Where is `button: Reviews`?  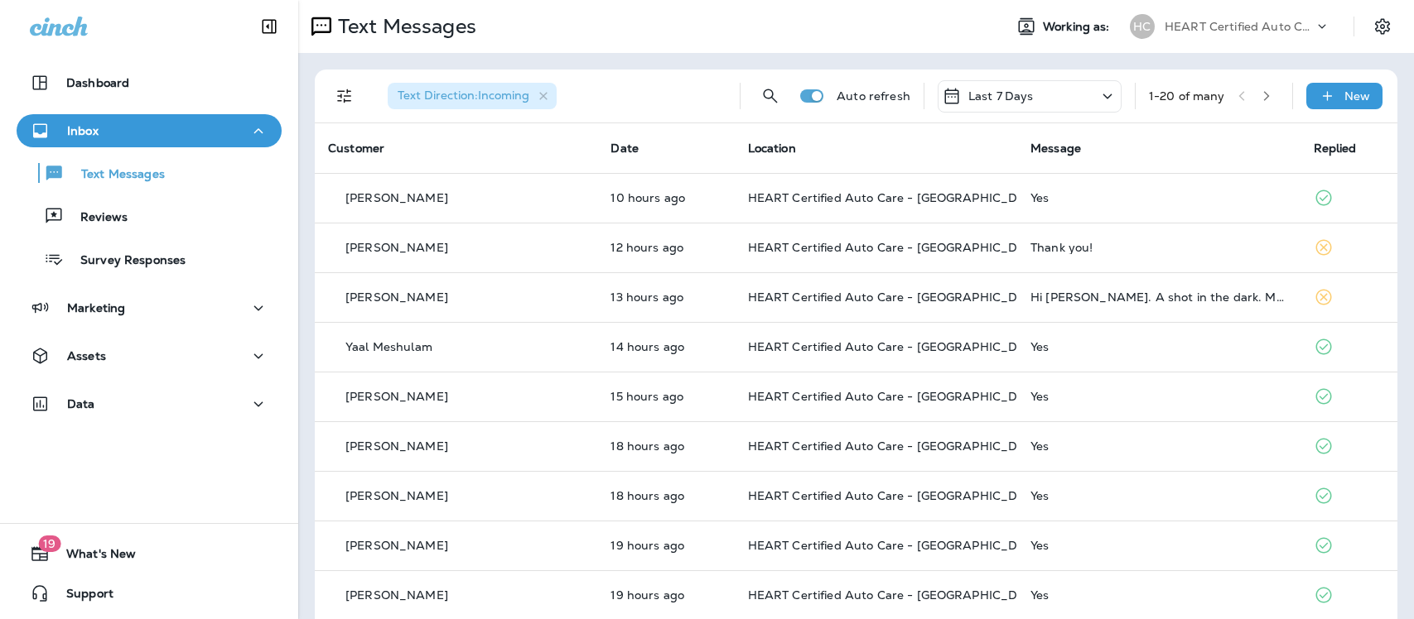 button: Reviews is located at coordinates (149, 216).